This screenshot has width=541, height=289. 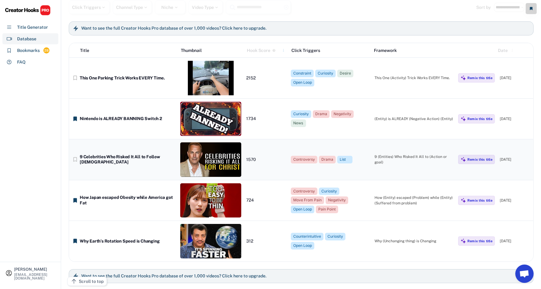 I want to click on div: 724, so click(x=266, y=200).